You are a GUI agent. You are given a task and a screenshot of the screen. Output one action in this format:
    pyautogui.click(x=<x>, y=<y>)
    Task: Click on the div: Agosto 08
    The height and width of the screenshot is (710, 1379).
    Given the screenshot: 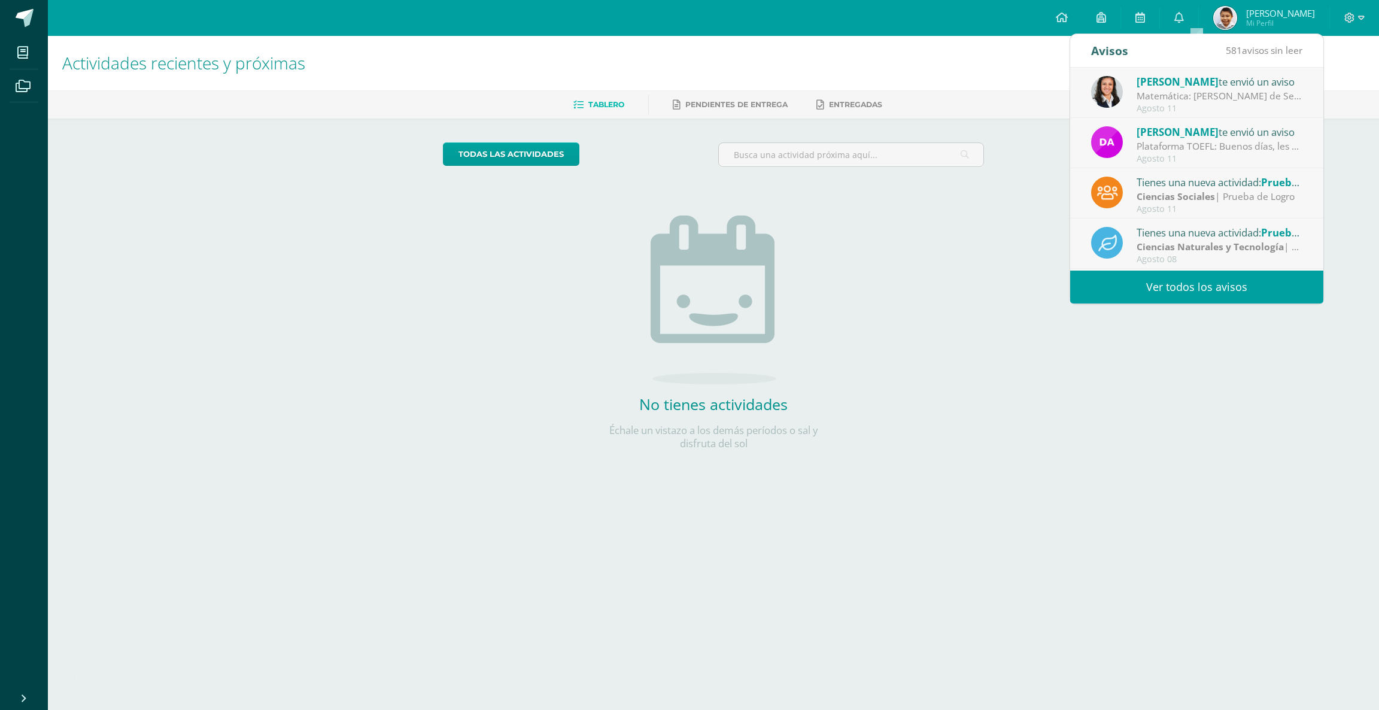 What is the action you would take?
    pyautogui.click(x=1220, y=259)
    